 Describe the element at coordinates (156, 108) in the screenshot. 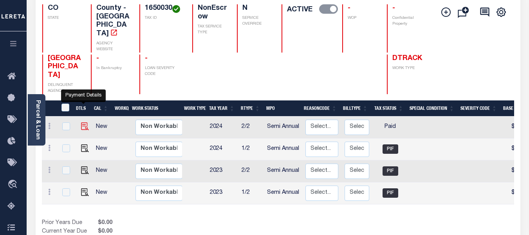

I see `th: Work Status` at that location.